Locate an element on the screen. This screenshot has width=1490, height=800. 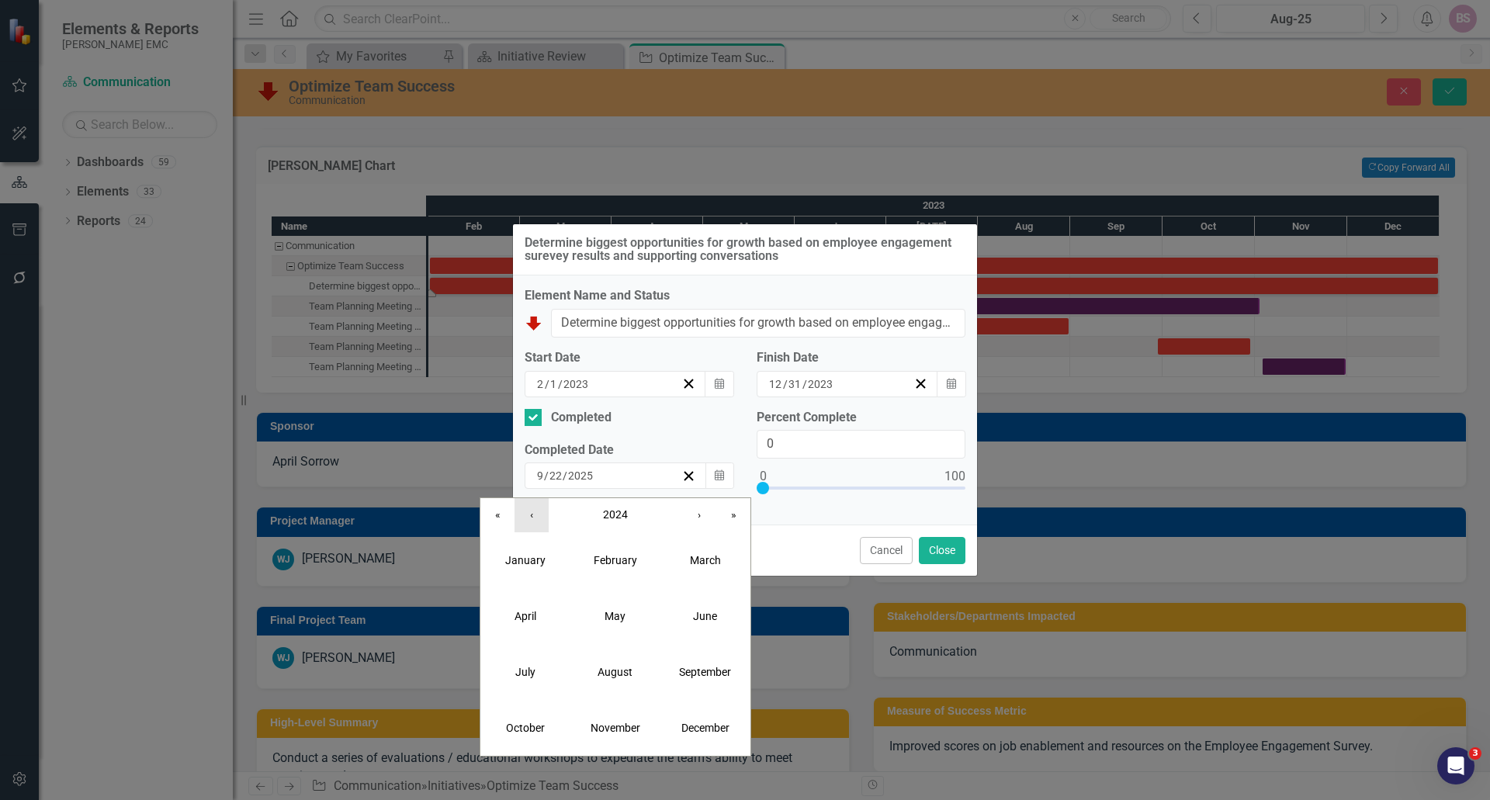
button: October 2024 is located at coordinates (525, 728).